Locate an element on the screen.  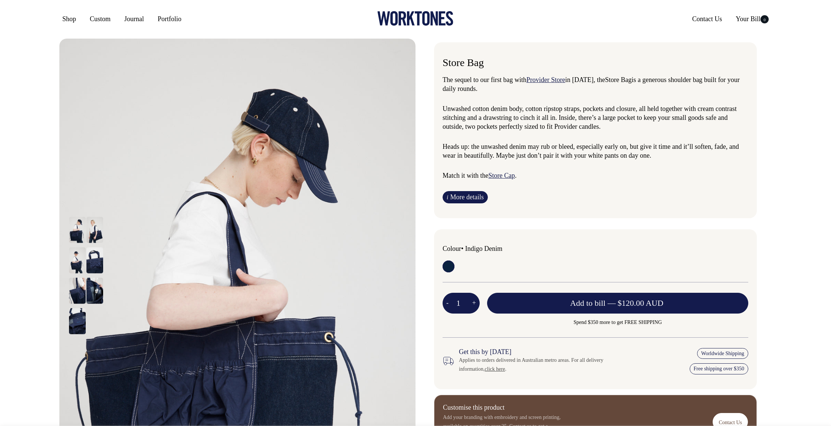
h6: Customise this product is located at coordinates (502, 408).